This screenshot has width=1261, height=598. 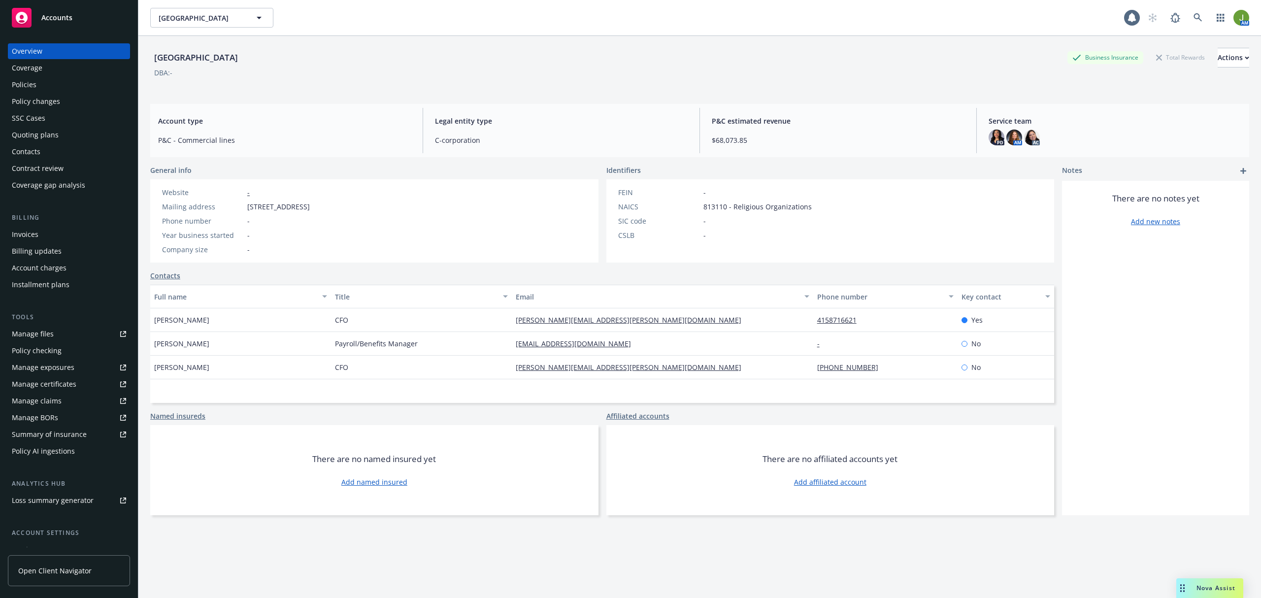 I want to click on div: Service team, so click(x=33, y=550).